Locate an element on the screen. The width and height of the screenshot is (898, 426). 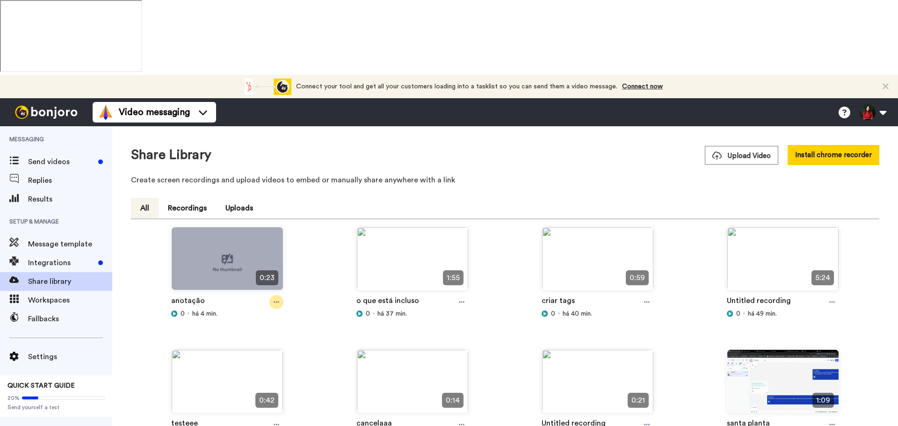
span: 0:42 is located at coordinates (267, 400).